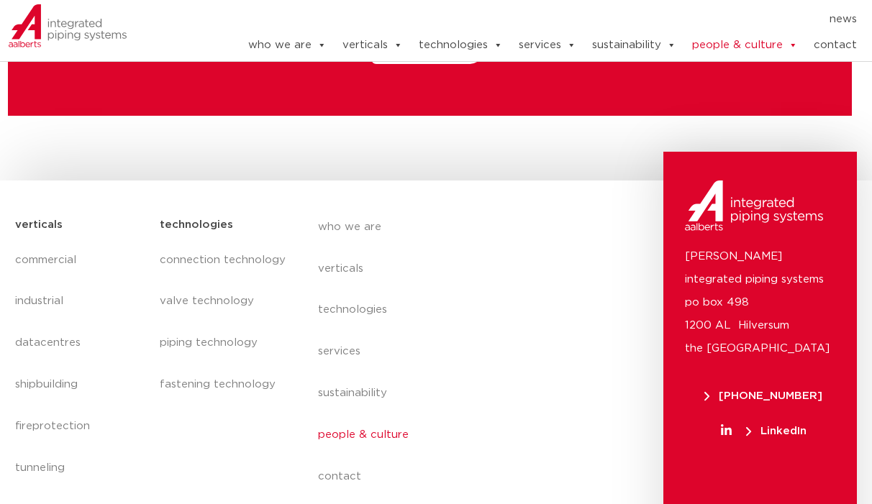 Image resolution: width=872 pixels, height=504 pixels. Describe the element at coordinates (196, 225) in the screenshot. I see `h5: technologies` at that location.